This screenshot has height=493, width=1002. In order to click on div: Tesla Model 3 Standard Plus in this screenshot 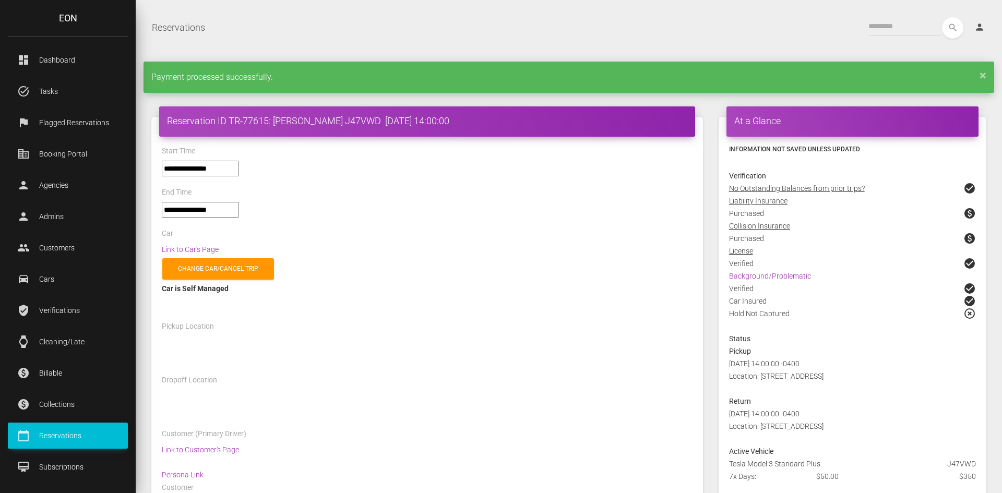, I will do `click(852, 464)`.